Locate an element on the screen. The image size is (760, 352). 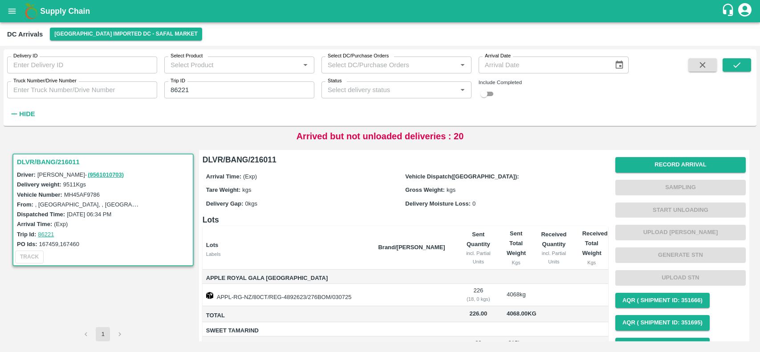
img: logo is located at coordinates (31, 11).